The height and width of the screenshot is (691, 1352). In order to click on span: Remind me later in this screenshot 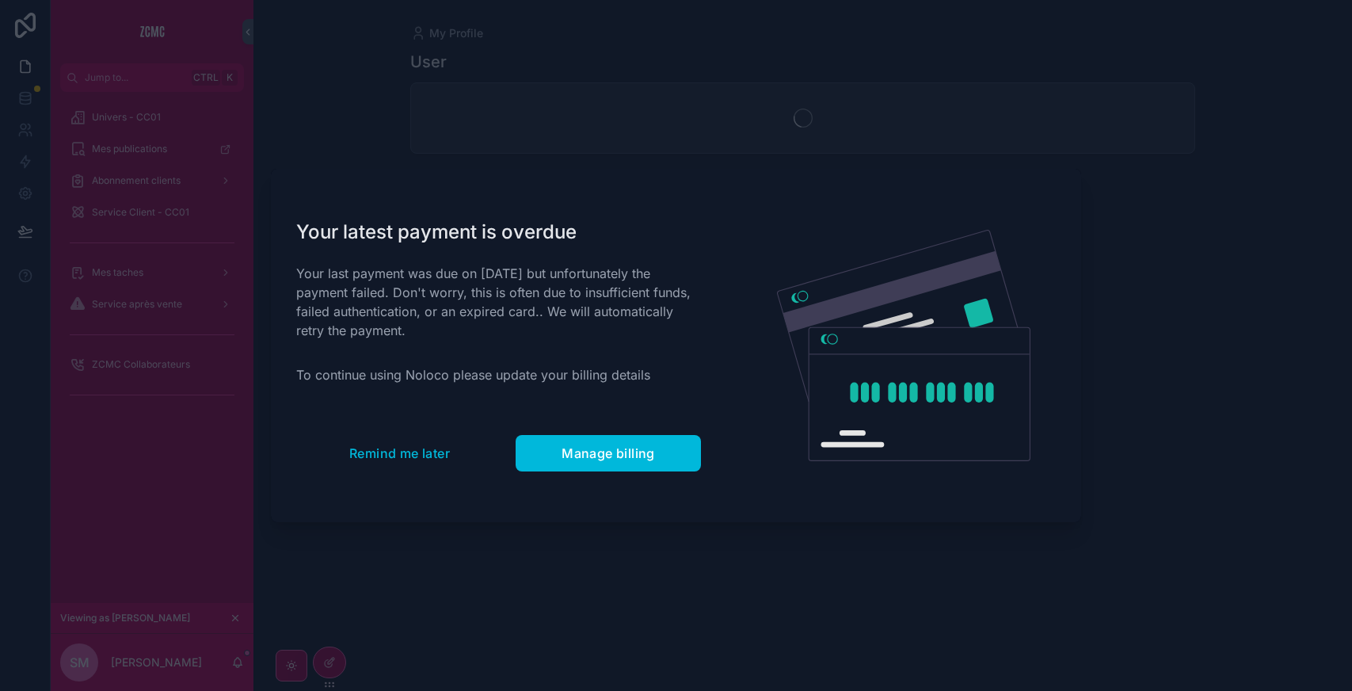, I will do `click(399, 453)`.